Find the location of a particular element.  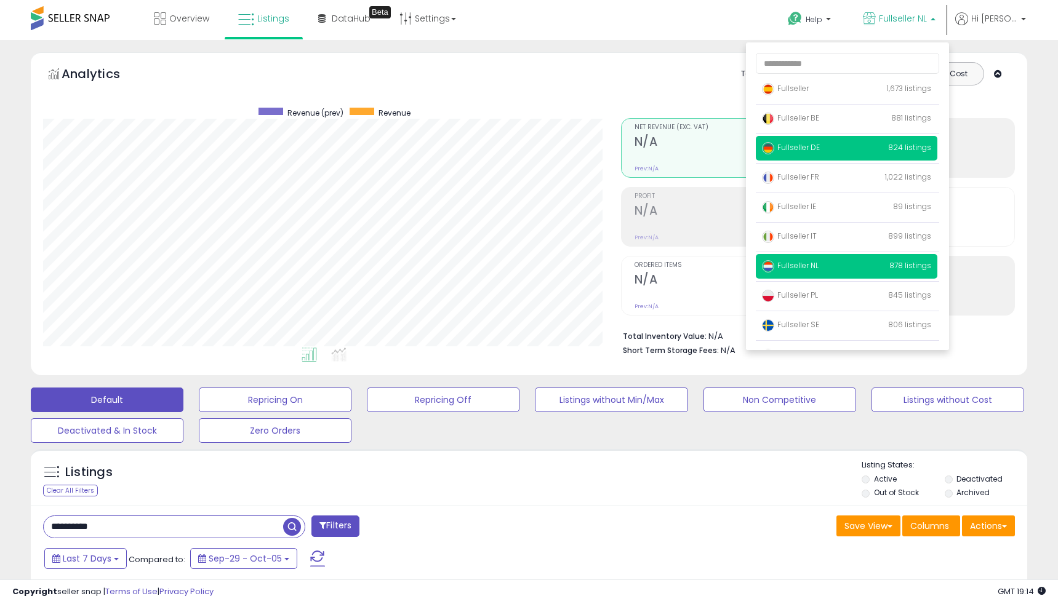

span: Fullseller SE is located at coordinates (790, 324).